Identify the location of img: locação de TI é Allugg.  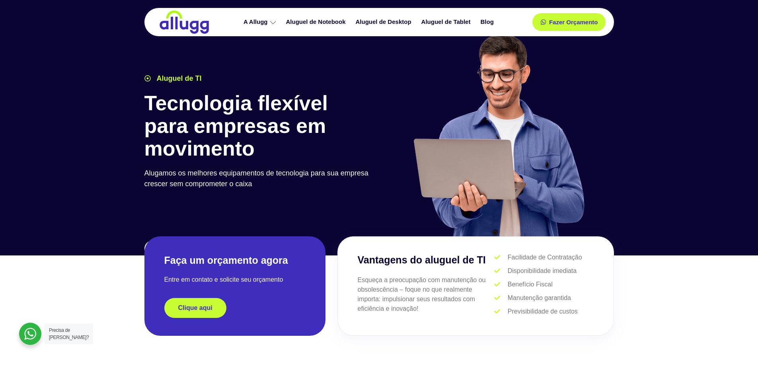
(184, 22).